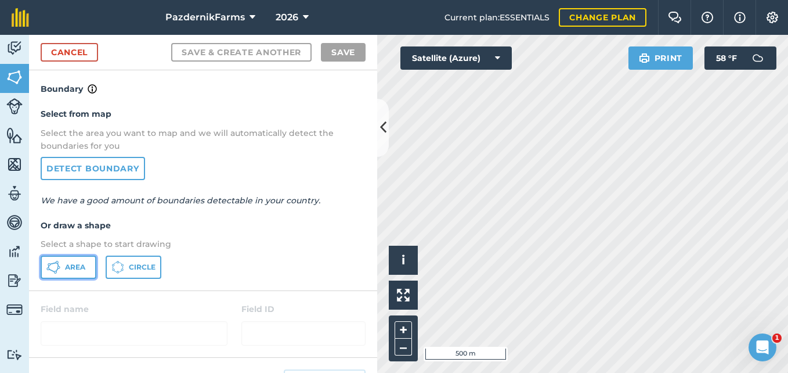 This screenshot has width=788, height=373. Describe the element at coordinates (181, 200) in the screenshot. I see `em: We have a good amount of boundaries detectable in your country.` at that location.